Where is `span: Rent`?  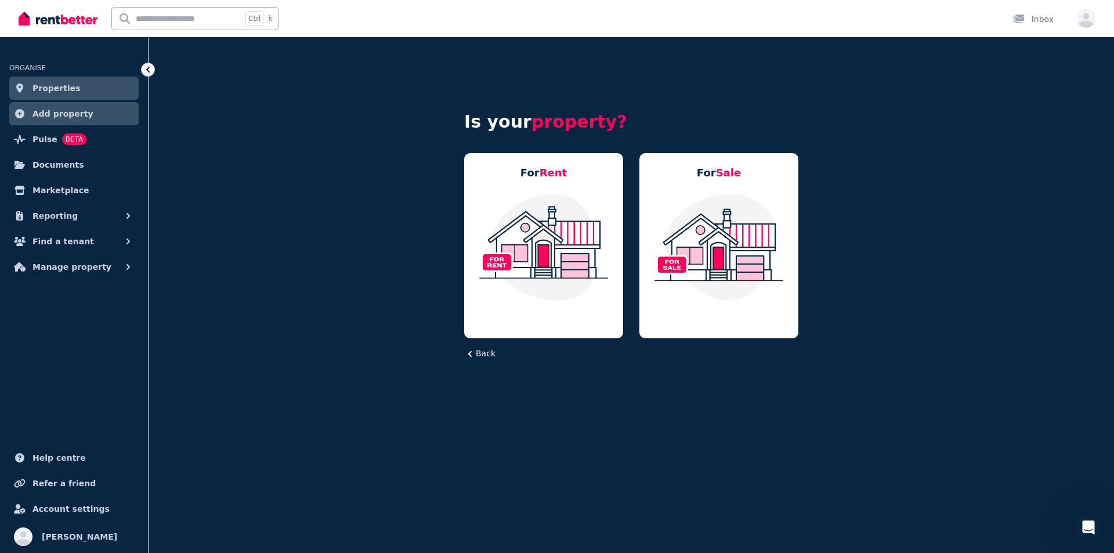 span: Rent is located at coordinates (553, 172).